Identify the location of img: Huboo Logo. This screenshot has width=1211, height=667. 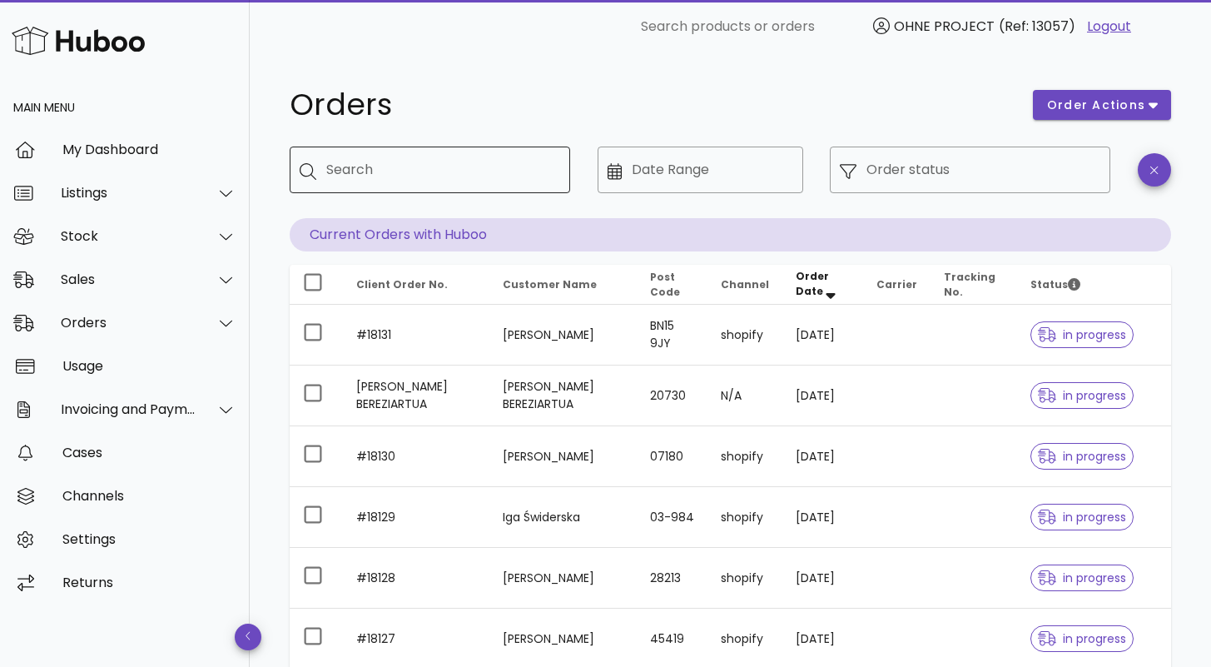
(78, 40).